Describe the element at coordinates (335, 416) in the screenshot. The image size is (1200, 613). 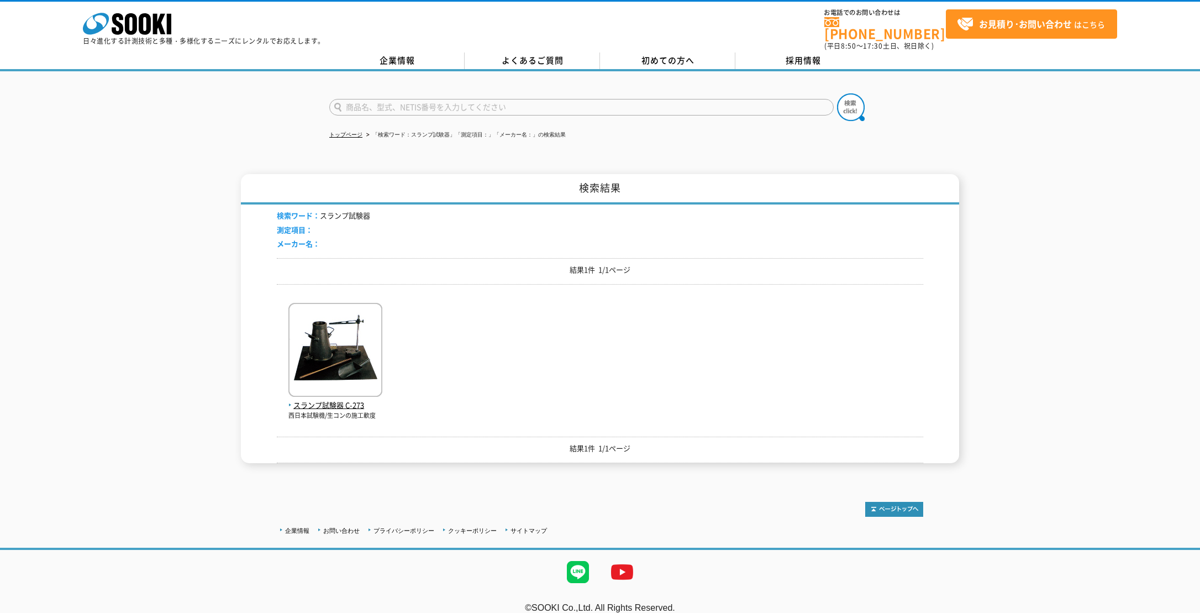
I see `p: 西日本試験機/生コンの施工軟度` at that location.